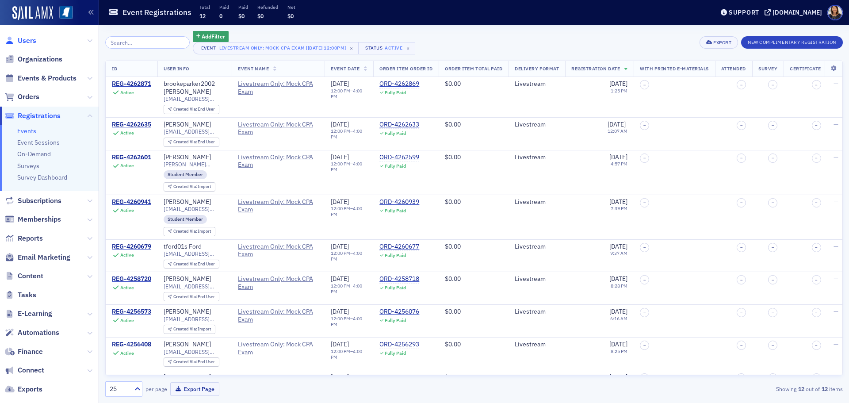 The height and width of the screenshot is (403, 849). Describe the element at coordinates (719, 42) in the screenshot. I see `button: Export` at that location.